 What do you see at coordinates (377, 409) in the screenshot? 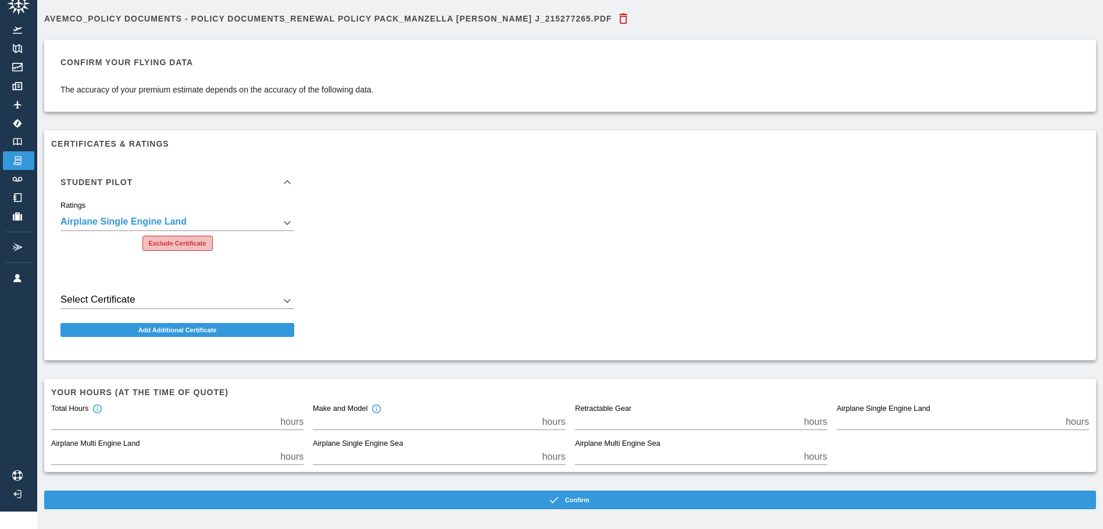
I see `svg: Total hours in the make and model of the insured aircraft` at bounding box center [377, 409].